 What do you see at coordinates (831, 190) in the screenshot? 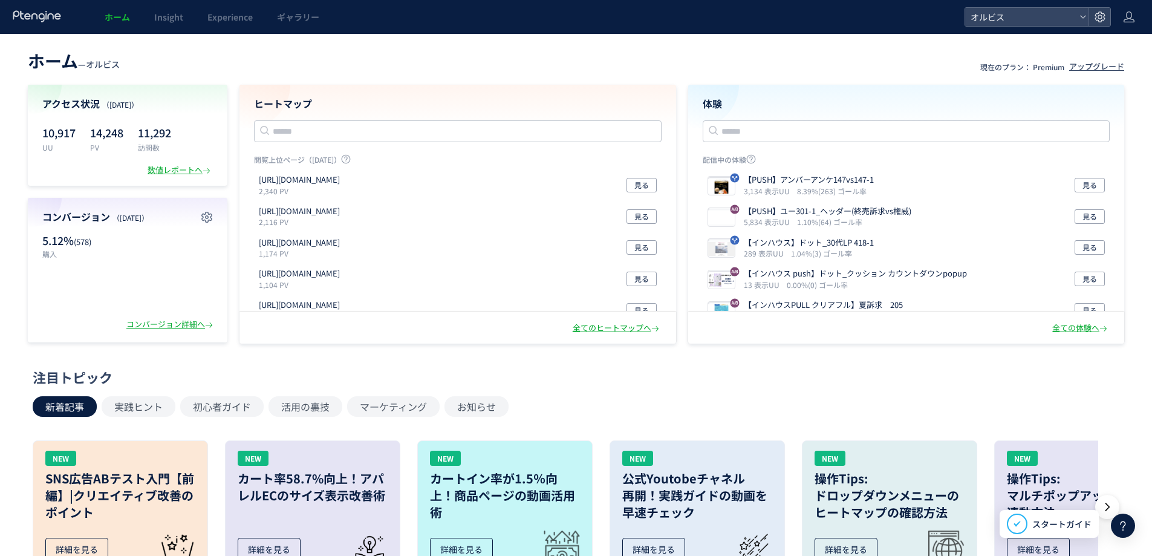
I see `i: 8.39%(263) ゴール率` at bounding box center [831, 190].